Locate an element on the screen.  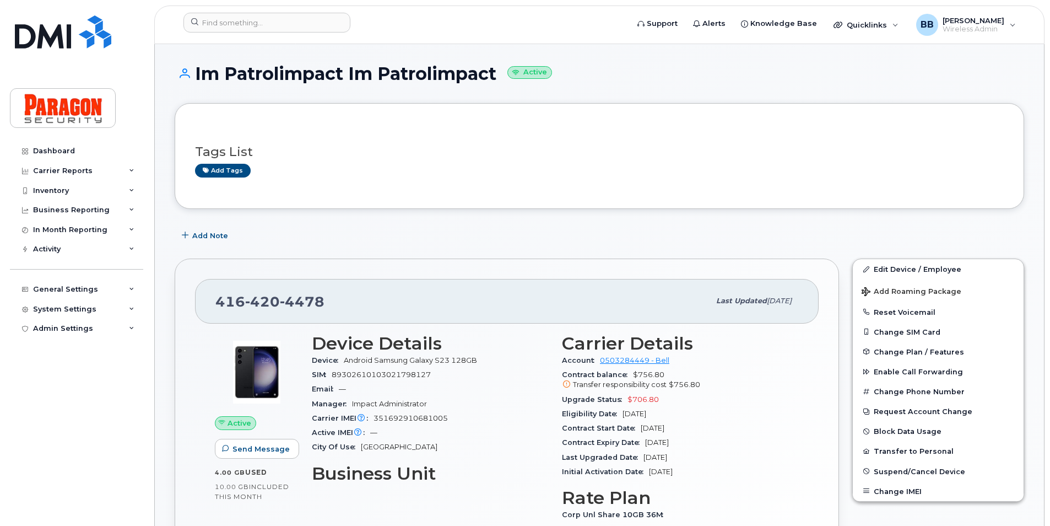
a: Add tags is located at coordinates (223, 170).